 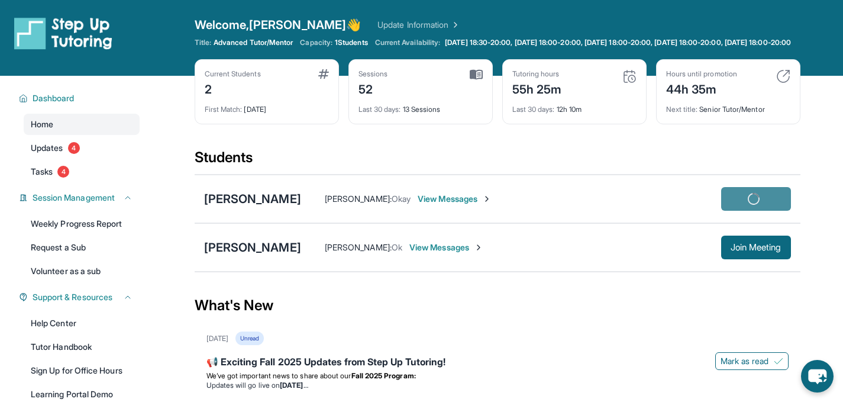 What do you see at coordinates (383, 375) in the screenshot?
I see `strong: Fall 2025 Program:` at bounding box center [383, 375].